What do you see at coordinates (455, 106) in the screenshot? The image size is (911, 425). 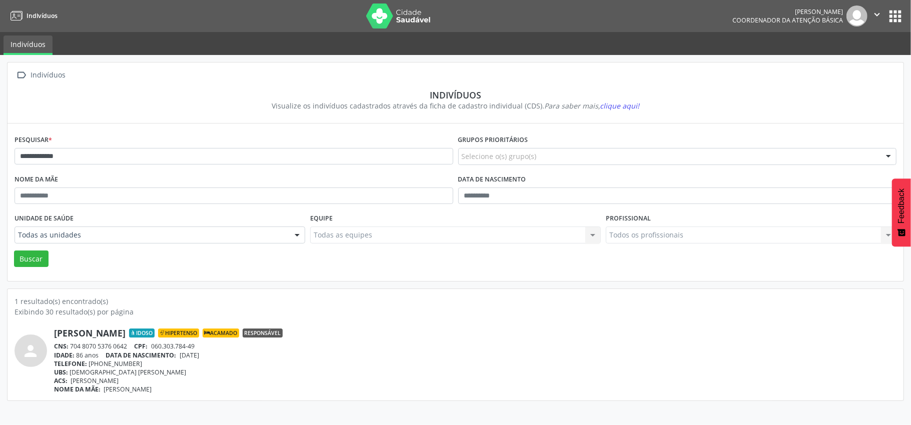 I see `div: Visualize os indivíduos cadastrados através da ficha de cadastro individual (CDS).` at bounding box center [455, 106].